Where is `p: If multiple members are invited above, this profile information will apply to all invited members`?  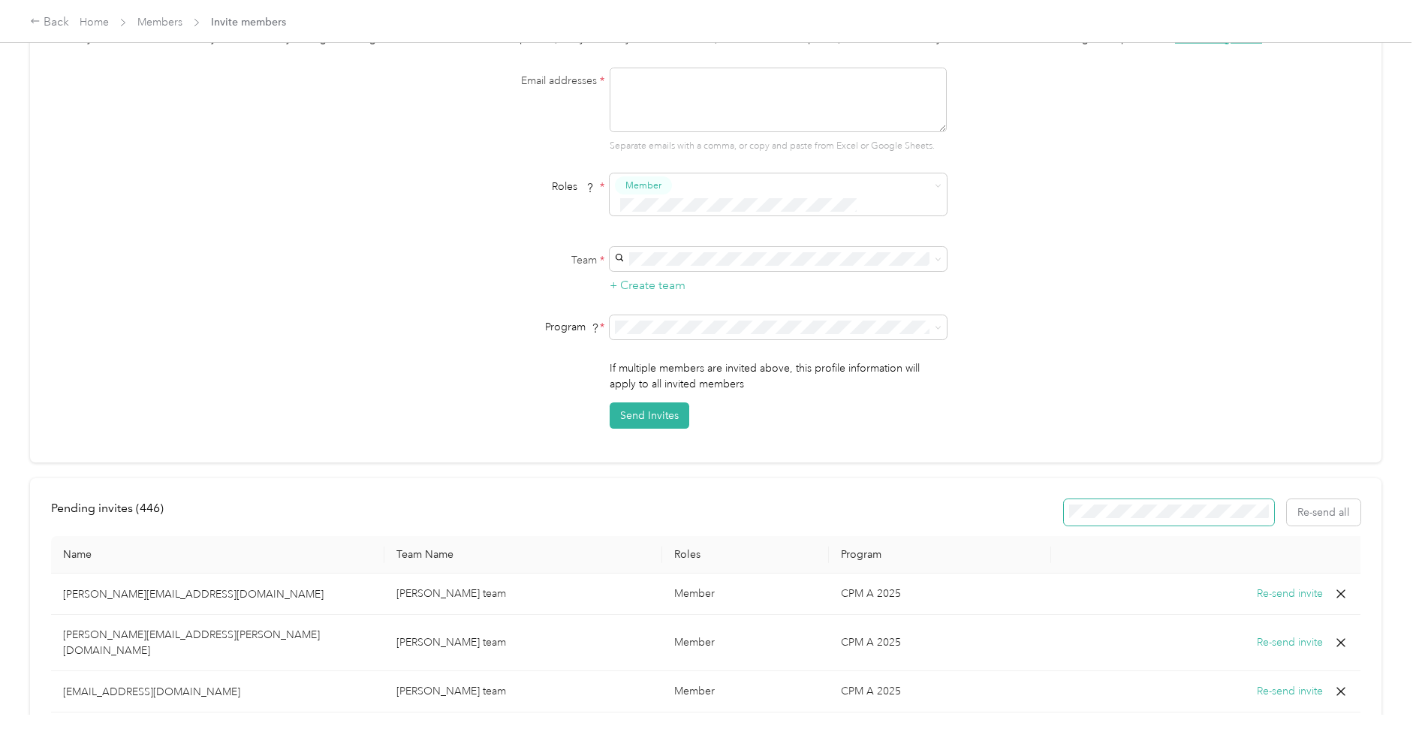 p: If multiple members are invited above, this profile information will apply to all invited members is located at coordinates (778, 376).